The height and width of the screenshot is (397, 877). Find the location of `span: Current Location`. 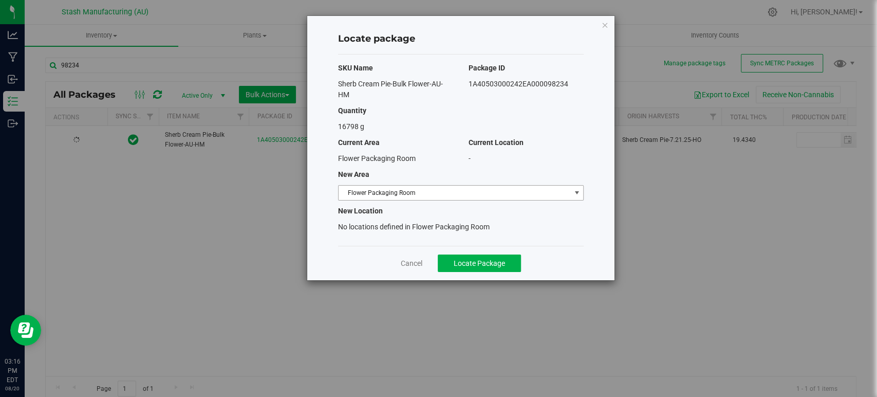

span: Current Location is located at coordinates (496, 142).